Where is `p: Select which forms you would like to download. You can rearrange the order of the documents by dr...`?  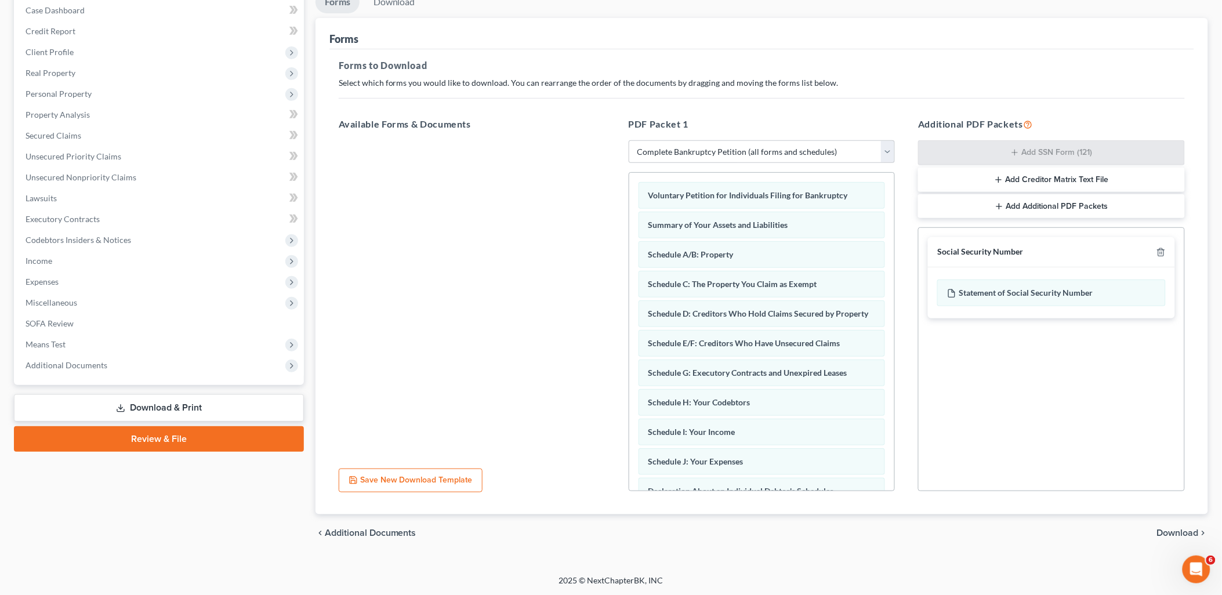
p: Select which forms you would like to download. You can rearrange the order of the documents by dr... is located at coordinates (761, 83).